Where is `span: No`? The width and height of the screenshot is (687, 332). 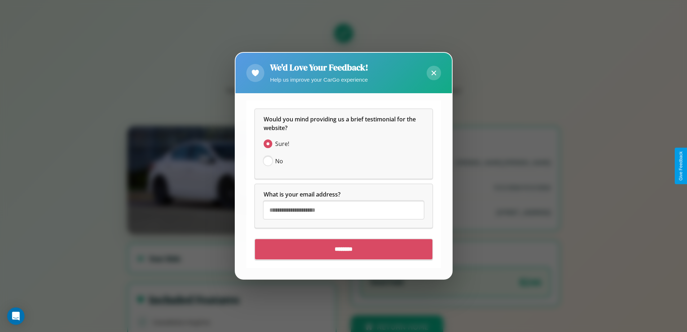
span: No is located at coordinates (279, 161).